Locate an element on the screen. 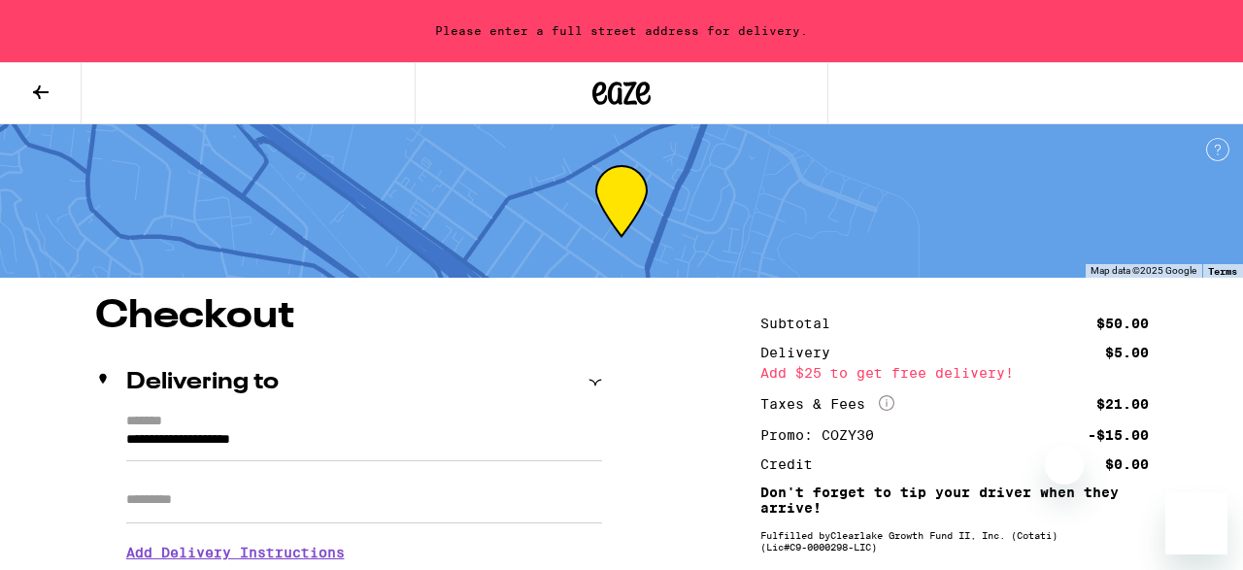 The width and height of the screenshot is (1243, 570). div: $5.00 is located at coordinates (1127, 353).